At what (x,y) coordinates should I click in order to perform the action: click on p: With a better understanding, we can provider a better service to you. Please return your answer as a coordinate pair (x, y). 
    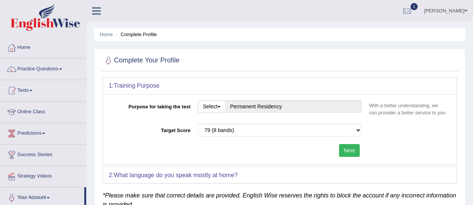
    Looking at the image, I should click on (408, 109).